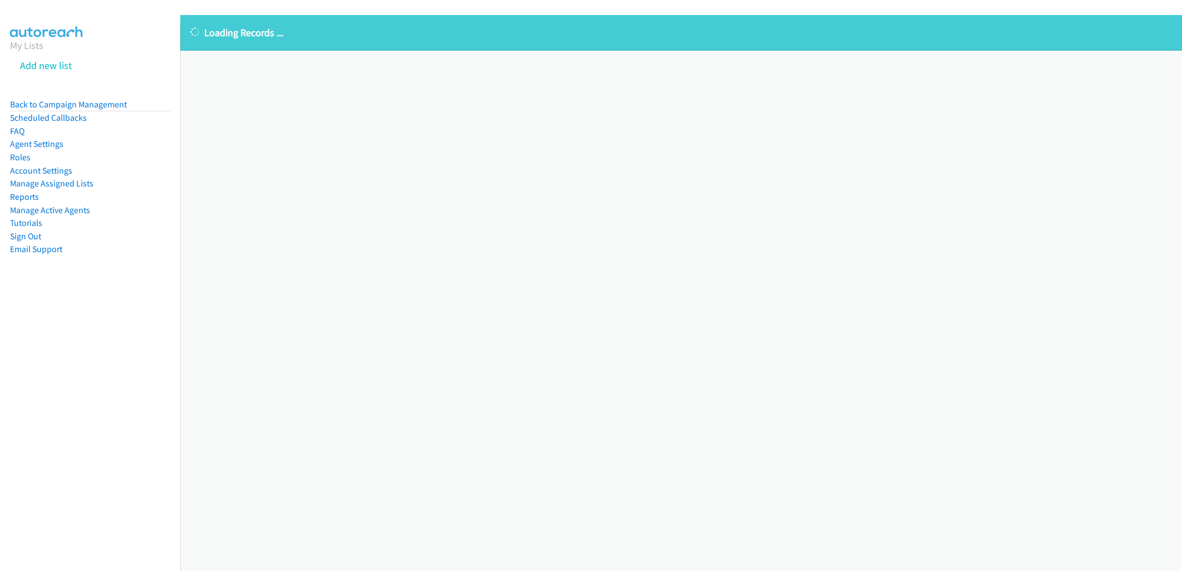 The width and height of the screenshot is (1182, 571). What do you see at coordinates (20, 157) in the screenshot?
I see `a: Roles` at bounding box center [20, 157].